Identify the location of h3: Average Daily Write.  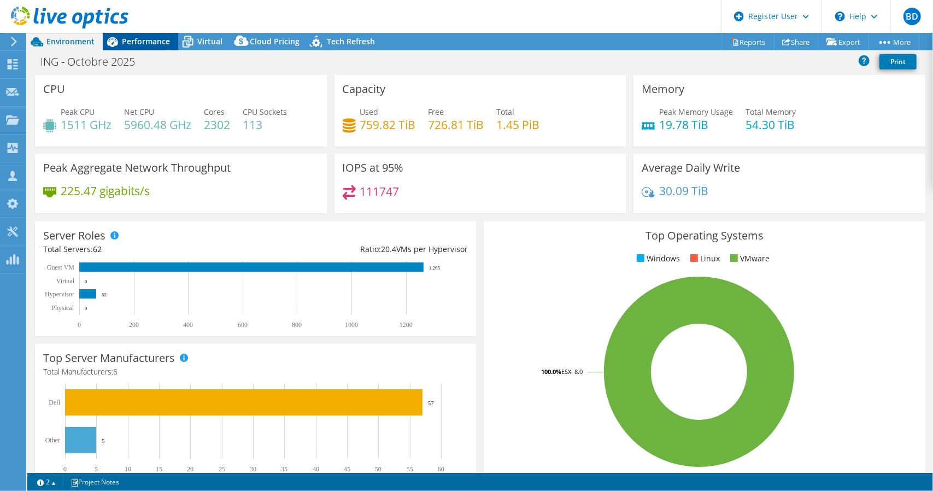
(691, 168).